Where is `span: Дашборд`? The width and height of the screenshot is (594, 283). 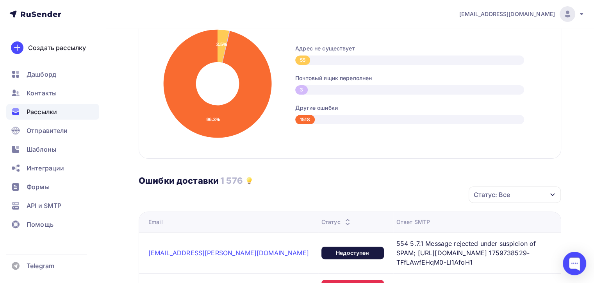 span: Дашборд is located at coordinates (41, 74).